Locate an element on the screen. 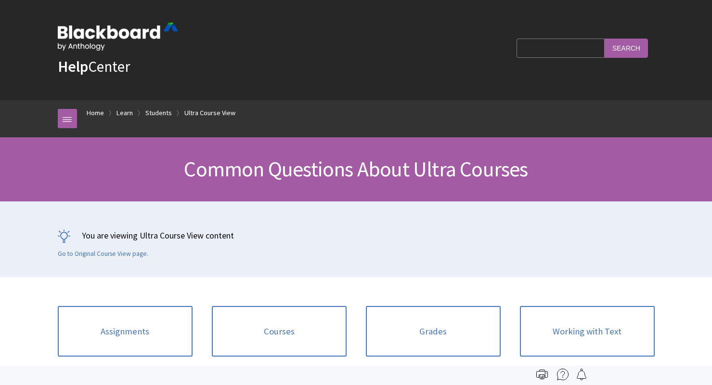 The width and height of the screenshot is (712, 385). a: Working with Text is located at coordinates (588, 331).